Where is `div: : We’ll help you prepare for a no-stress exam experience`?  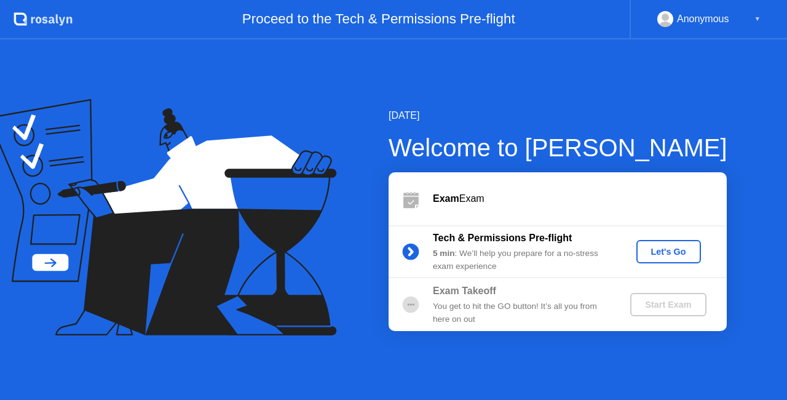
div: : We’ll help you prepare for a no-stress exam experience is located at coordinates (522, 260).